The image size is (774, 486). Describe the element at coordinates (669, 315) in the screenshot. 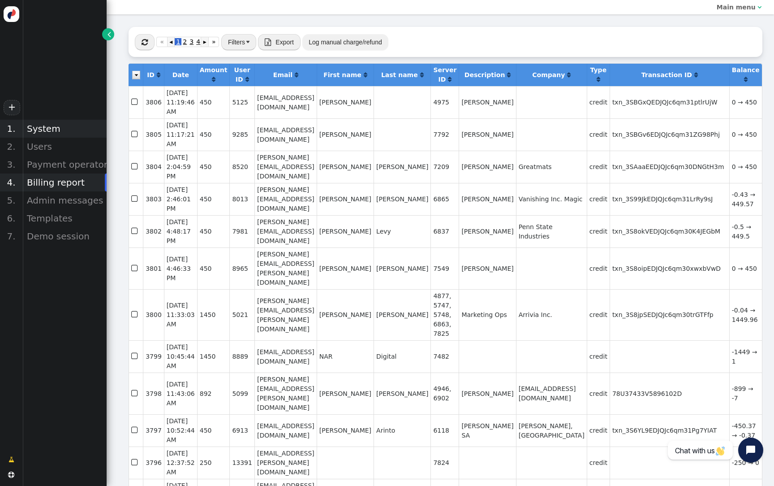

I see `td: txn_3S8jpSEDJQJc6qm30trGTFfp` at that location.